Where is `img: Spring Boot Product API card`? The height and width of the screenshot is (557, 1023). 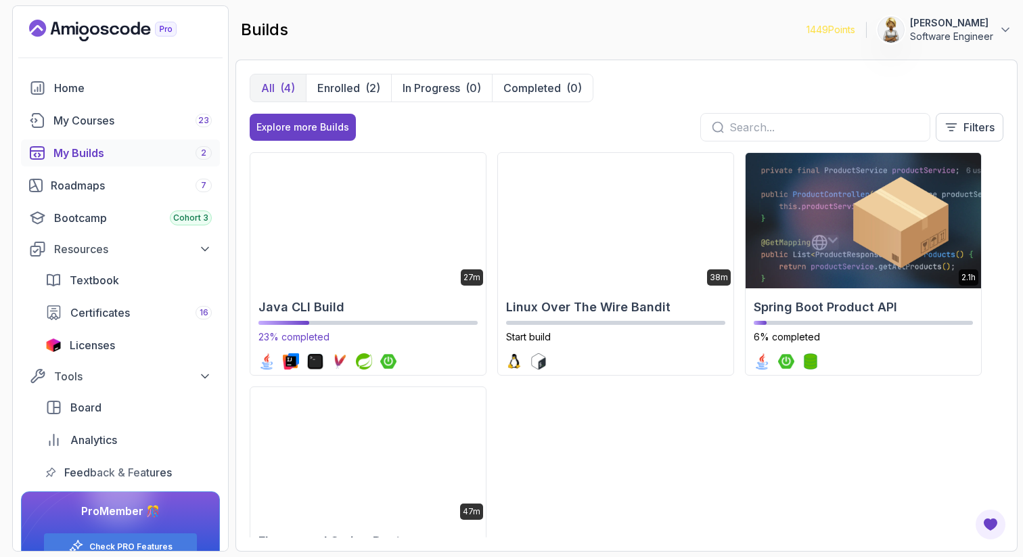
img: Spring Boot Product API card is located at coordinates (863, 220).